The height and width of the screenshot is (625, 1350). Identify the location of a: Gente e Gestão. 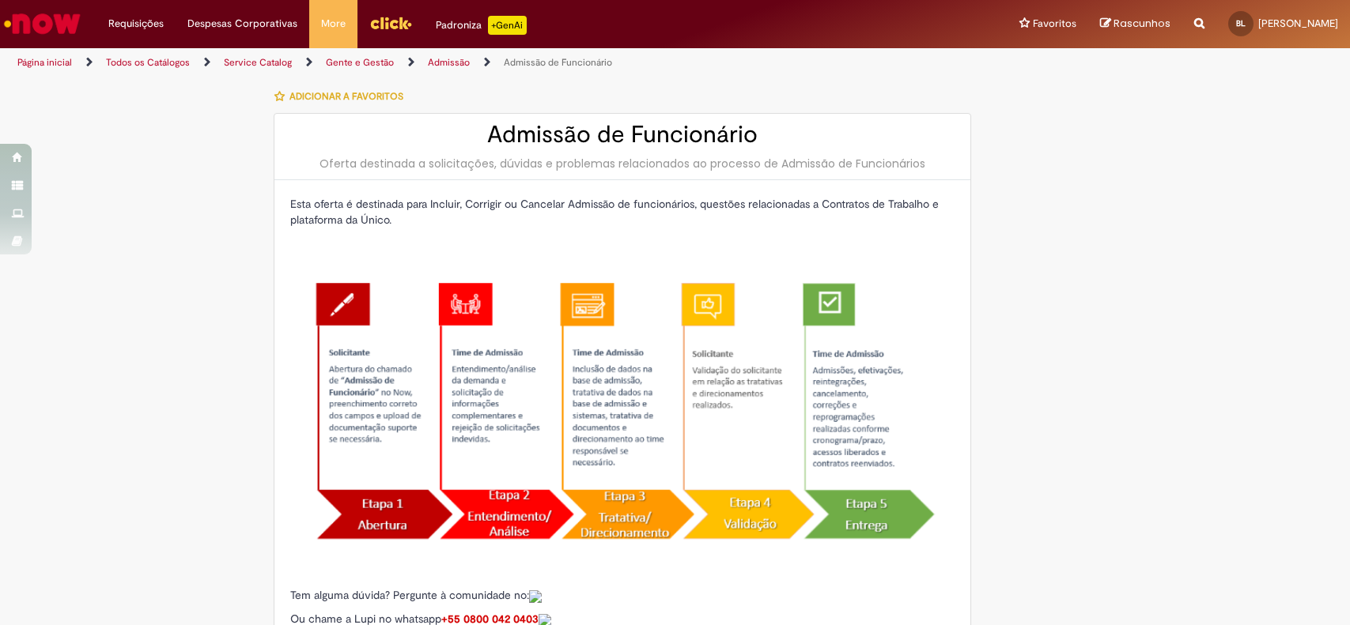
(360, 62).